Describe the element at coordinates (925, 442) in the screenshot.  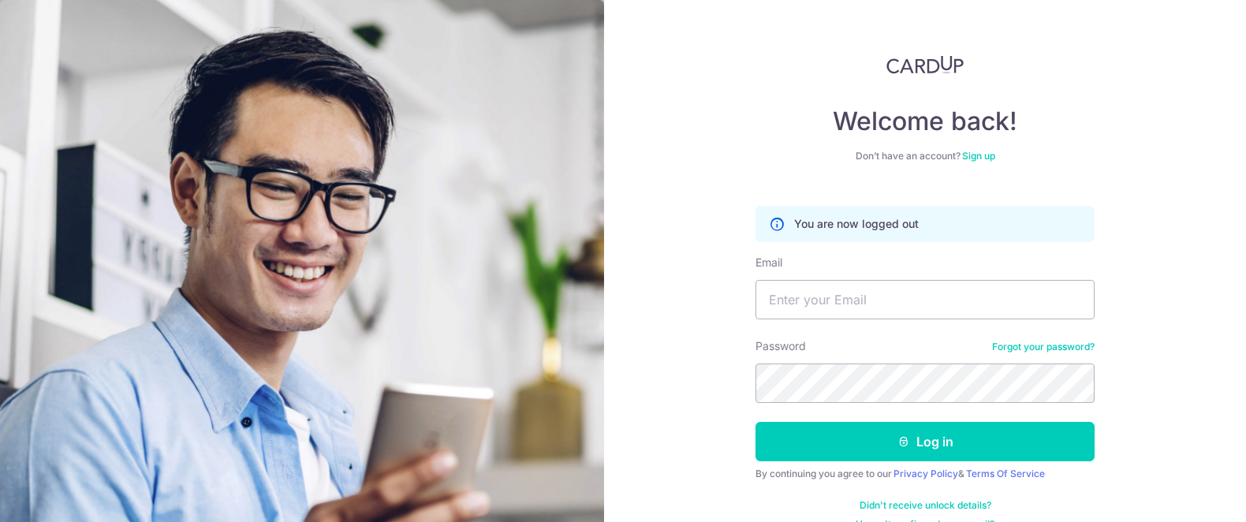
I see `button: Log in` at that location.